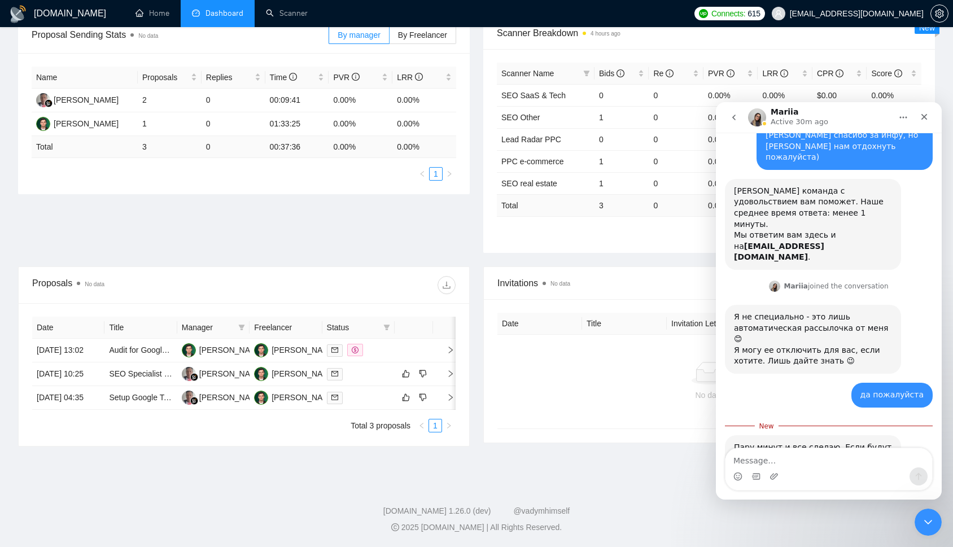 The image size is (953, 547). I want to click on span: Score, so click(886, 73).